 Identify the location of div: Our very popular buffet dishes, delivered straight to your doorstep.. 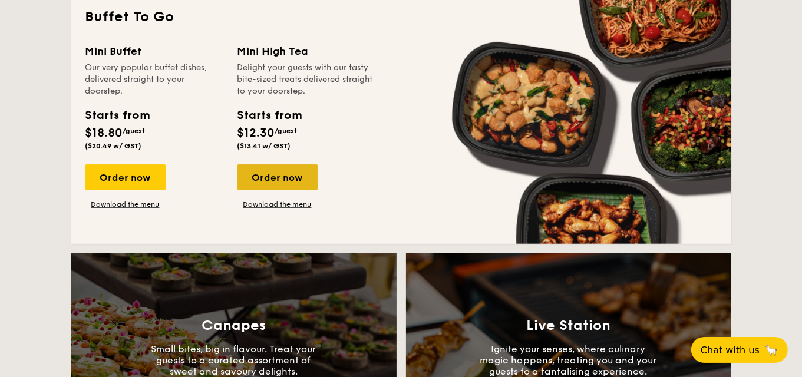
(154, 80).